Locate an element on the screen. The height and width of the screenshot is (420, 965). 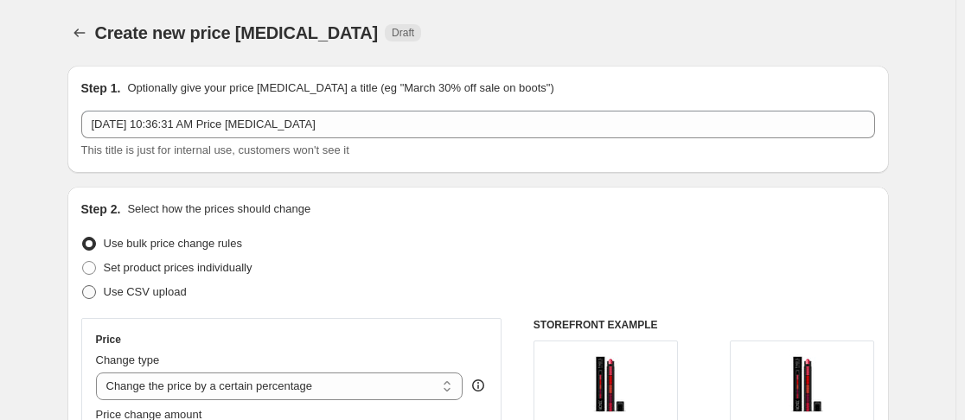
span: Draft is located at coordinates (403, 33).